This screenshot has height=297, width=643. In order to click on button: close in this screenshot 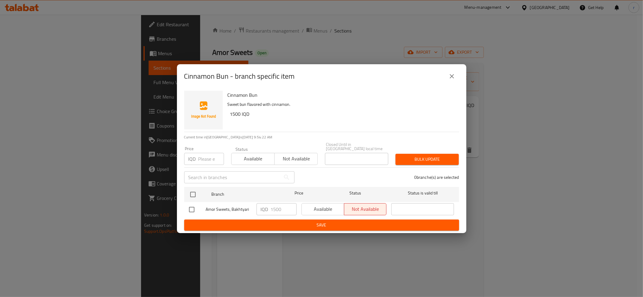, I will do `click(452, 76)`.